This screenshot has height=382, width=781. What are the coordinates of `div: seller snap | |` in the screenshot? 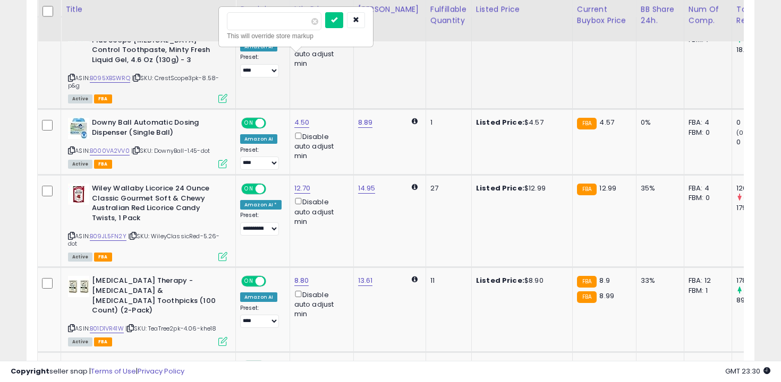 It's located at (97, 372).